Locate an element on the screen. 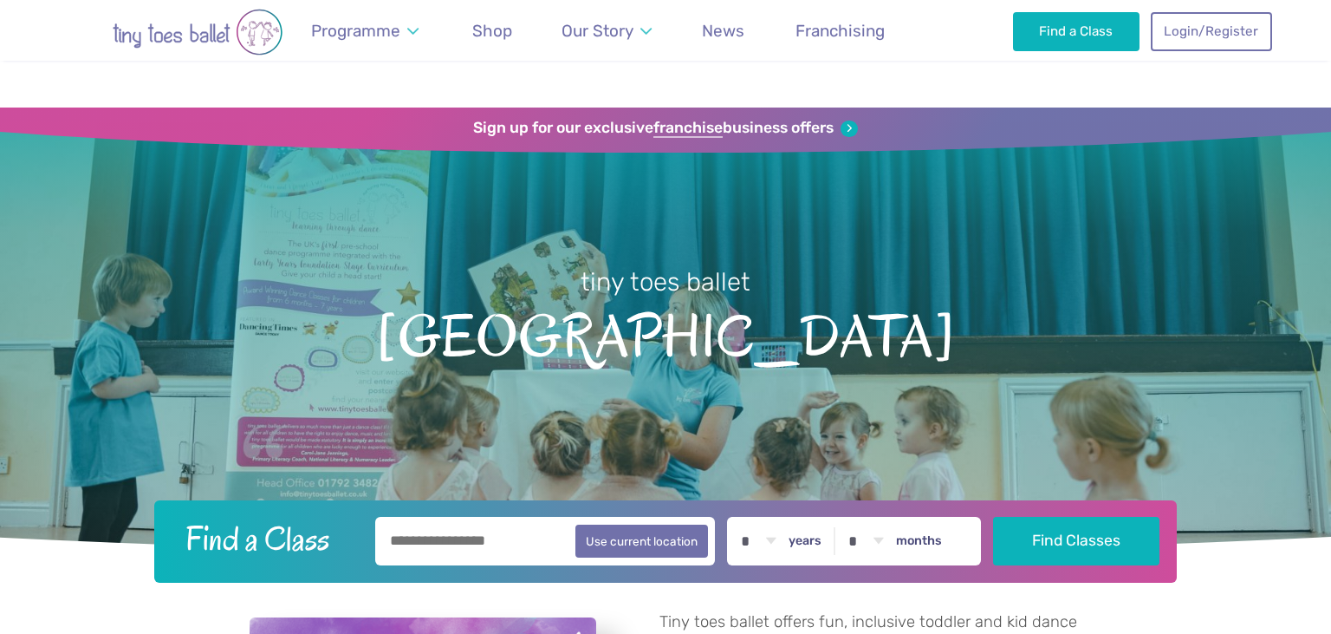 This screenshot has height=634, width=1331. a: Find a Class is located at coordinates (1077, 31).